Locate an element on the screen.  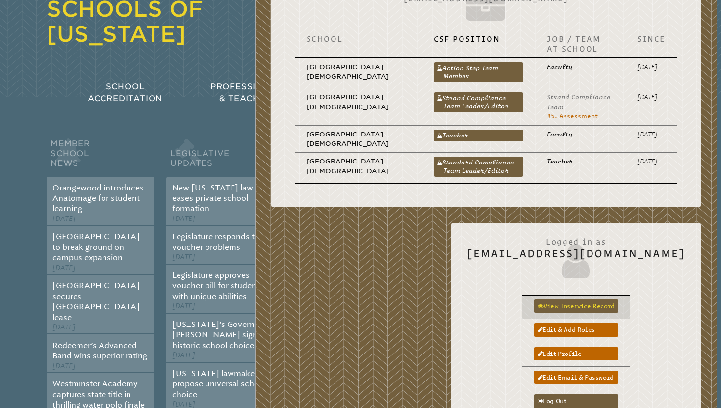
a: Edit & add roles is located at coordinates (576, 329).